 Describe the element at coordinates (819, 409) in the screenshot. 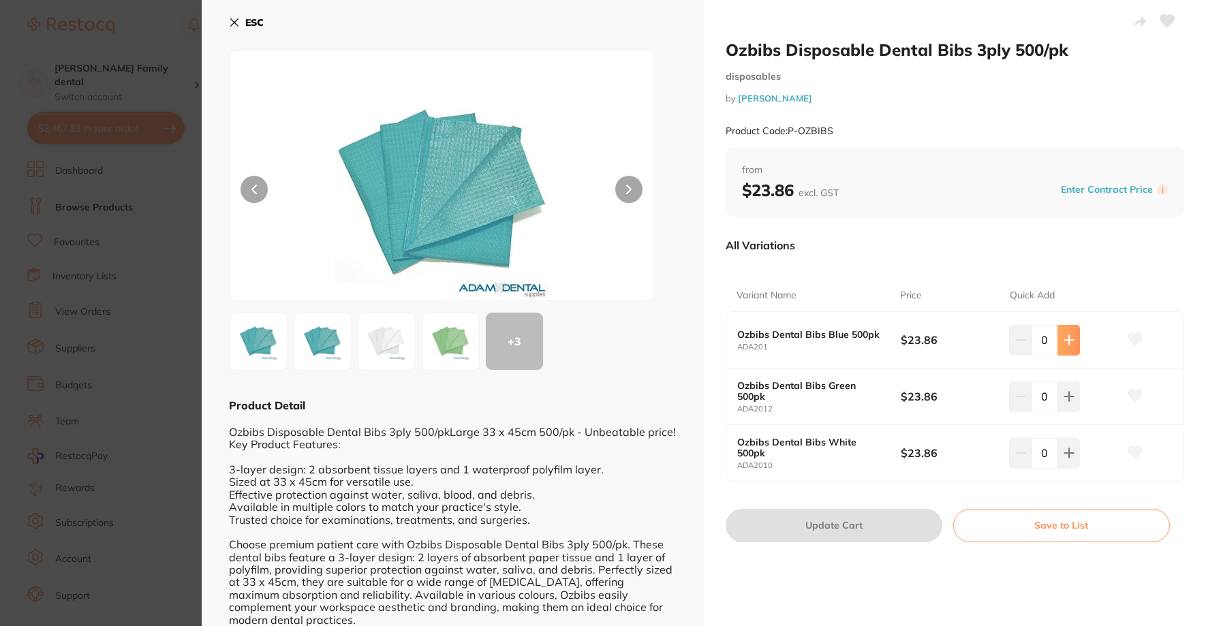

I see `small: ADA2012` at that location.